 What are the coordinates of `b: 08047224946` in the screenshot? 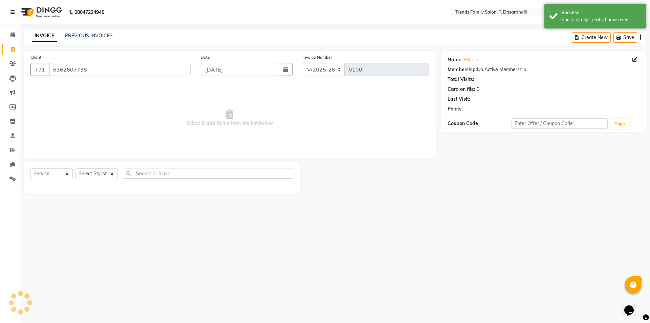 It's located at (89, 12).